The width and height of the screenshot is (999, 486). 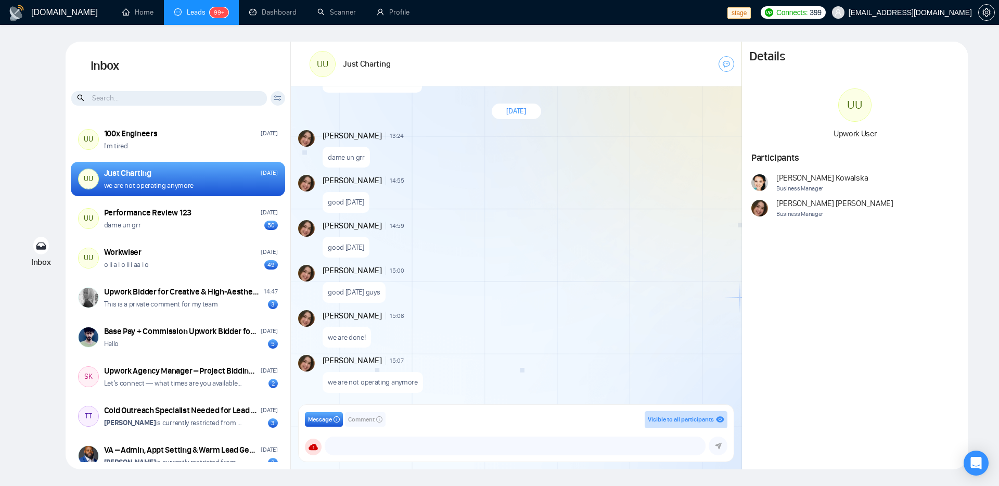 What do you see at coordinates (116, 146) in the screenshot?
I see `p: I'm tired` at bounding box center [116, 146].